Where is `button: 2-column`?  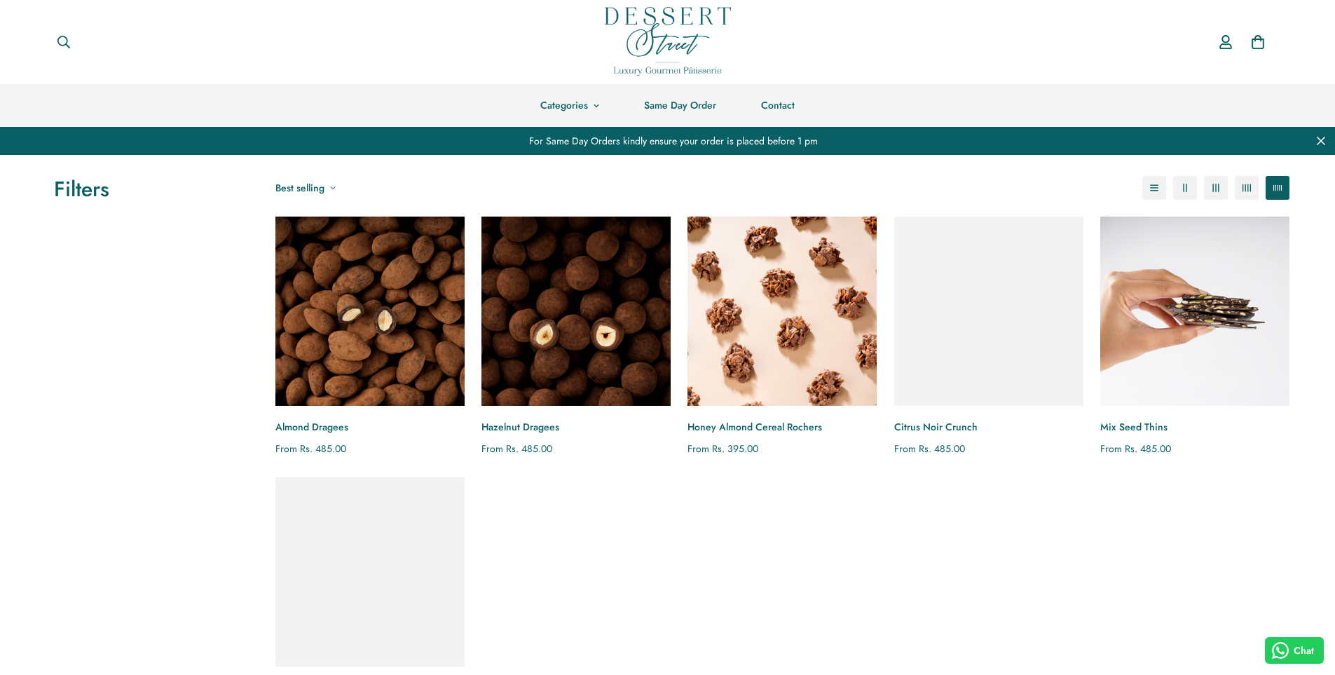
button: 2-column is located at coordinates (1185, 188).